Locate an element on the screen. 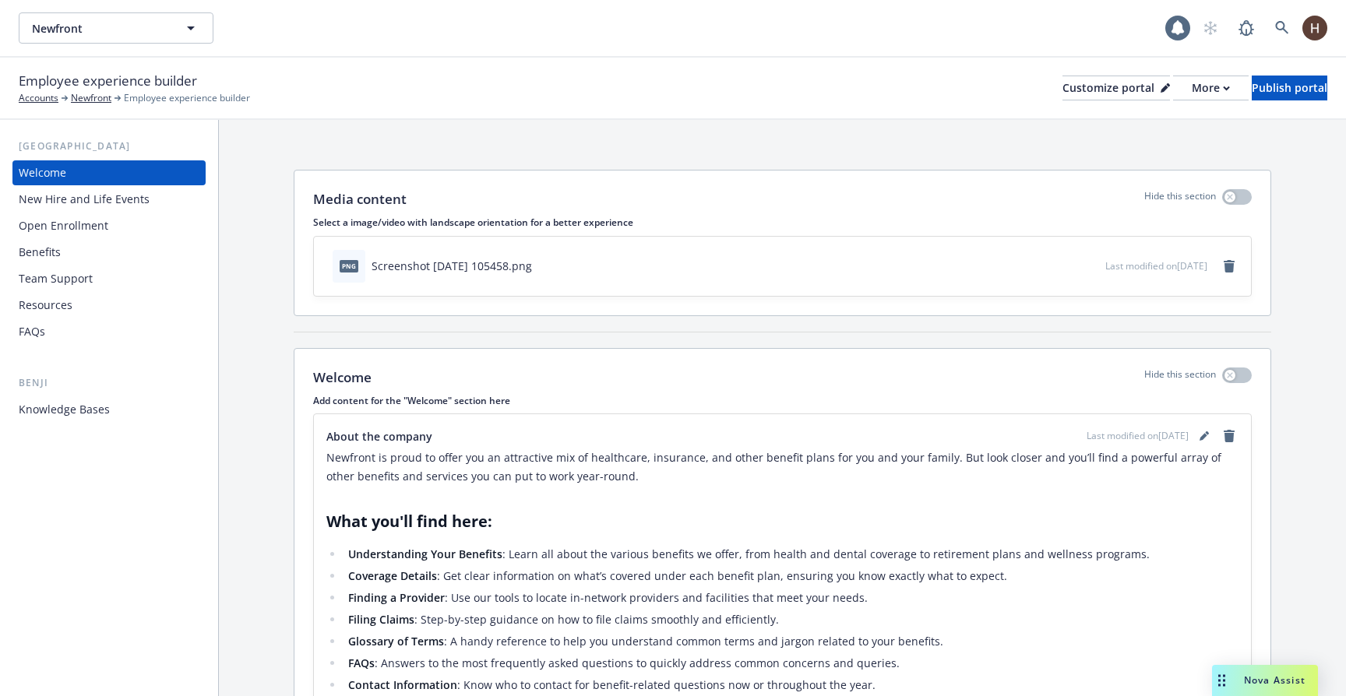  li: : Step-by-step guidance on how to file claims smoothly and efficiently. is located at coordinates (791, 620).